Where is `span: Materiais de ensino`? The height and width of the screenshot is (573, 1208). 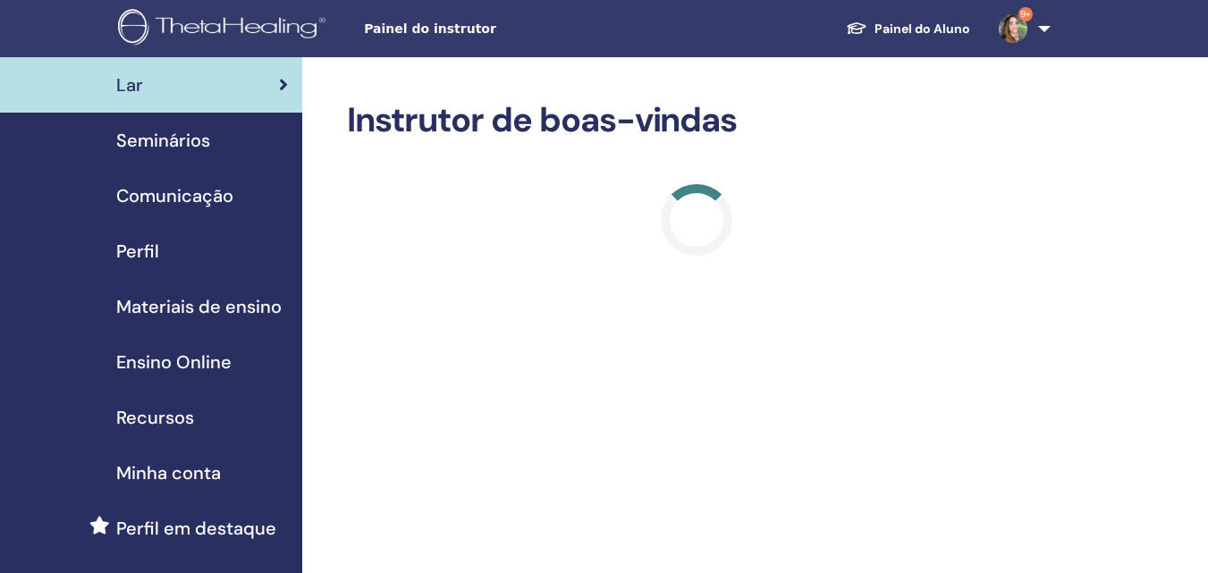 span: Materiais de ensino is located at coordinates (199, 307).